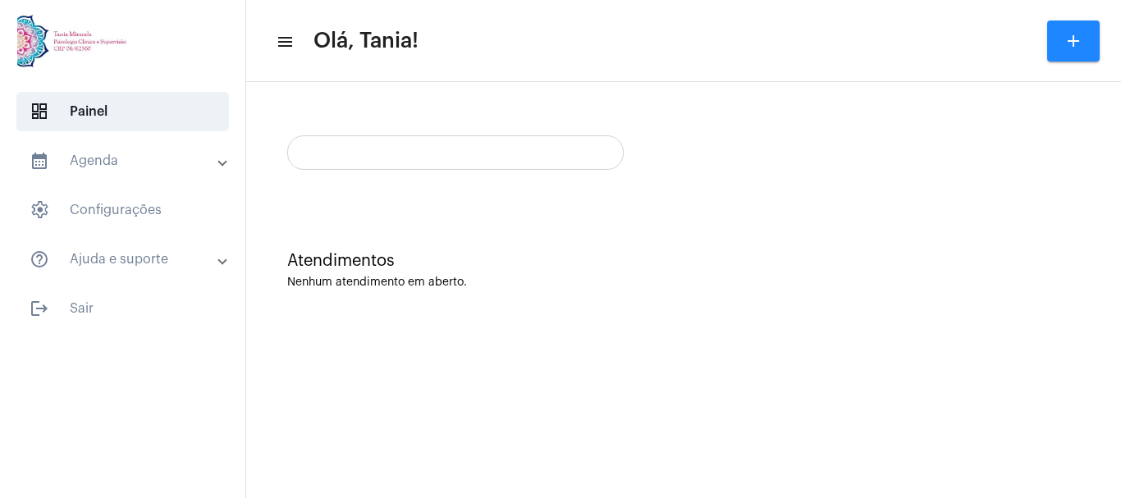  What do you see at coordinates (74, 41) in the screenshot?
I see `img: 82f91219-cc54-a9e9-c892-318f5ec67ab1.jpg` at bounding box center [74, 41].